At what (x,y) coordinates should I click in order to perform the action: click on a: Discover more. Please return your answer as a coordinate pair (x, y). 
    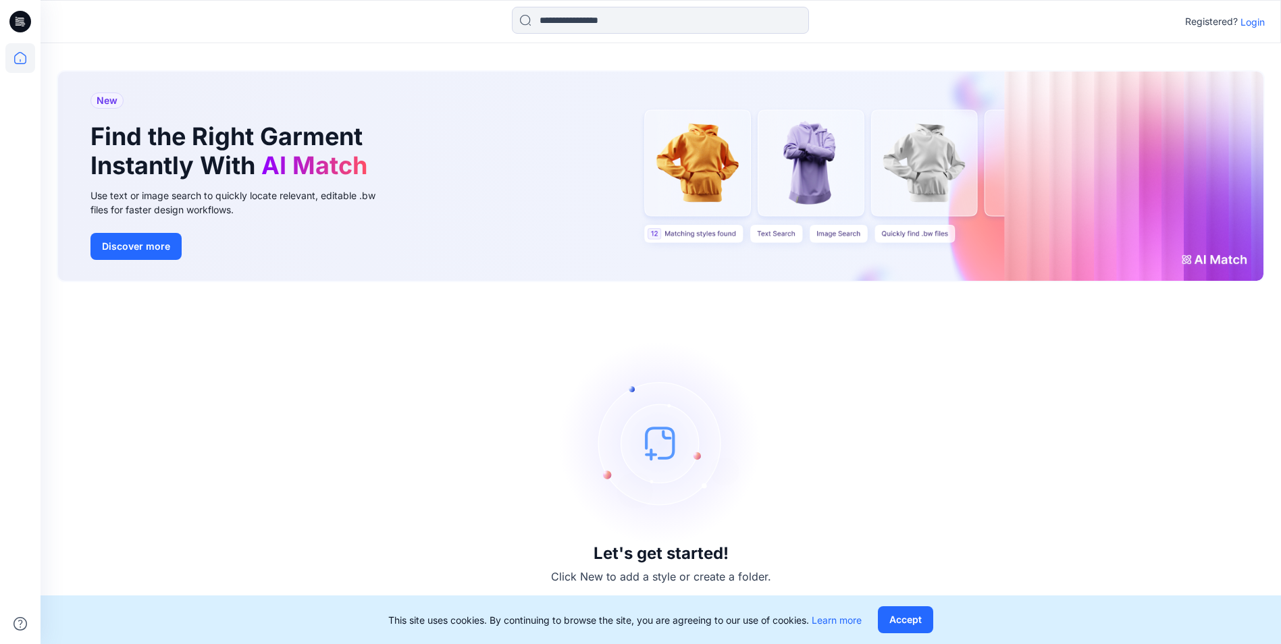
    Looking at the image, I should click on (136, 246).